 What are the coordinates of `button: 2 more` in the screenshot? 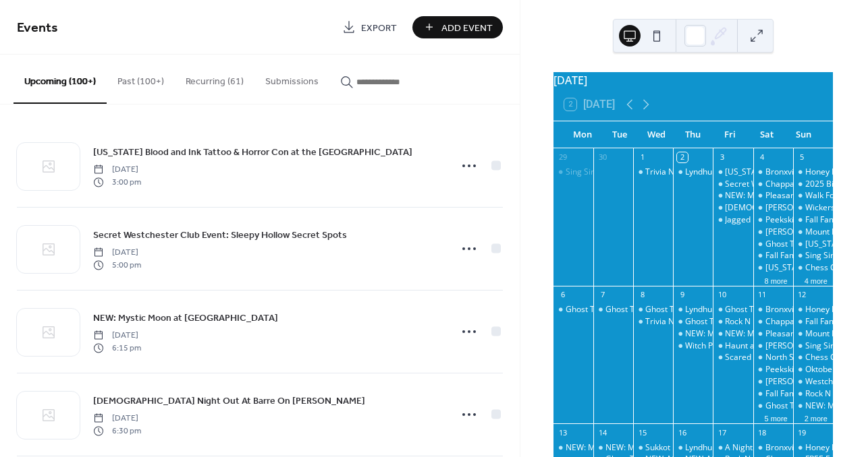 It's located at (816, 418).